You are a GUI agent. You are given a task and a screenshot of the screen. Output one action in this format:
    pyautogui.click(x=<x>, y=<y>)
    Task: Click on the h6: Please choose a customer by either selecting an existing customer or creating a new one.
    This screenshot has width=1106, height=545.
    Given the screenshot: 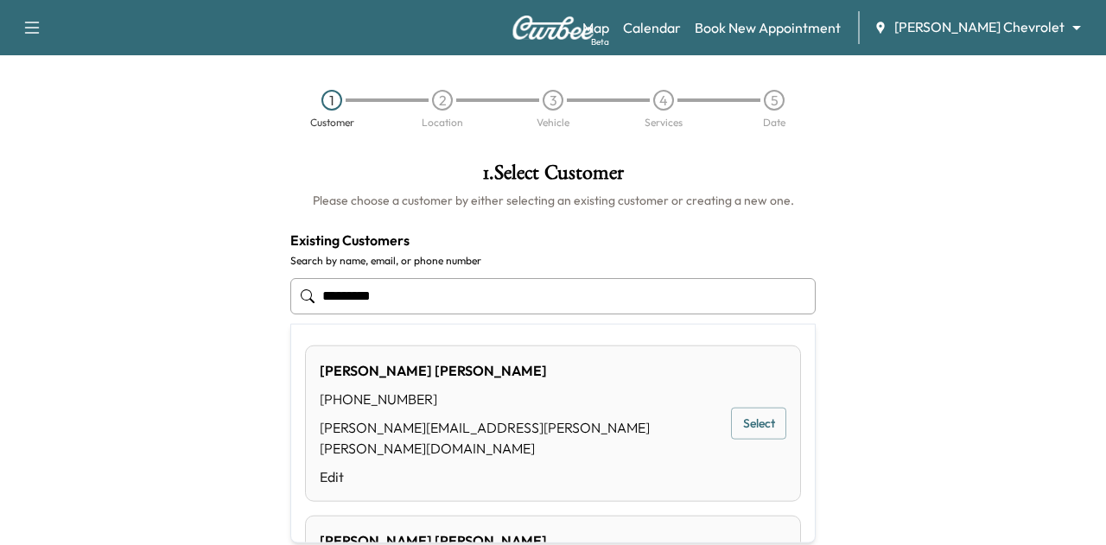 What is the action you would take?
    pyautogui.click(x=553, y=200)
    